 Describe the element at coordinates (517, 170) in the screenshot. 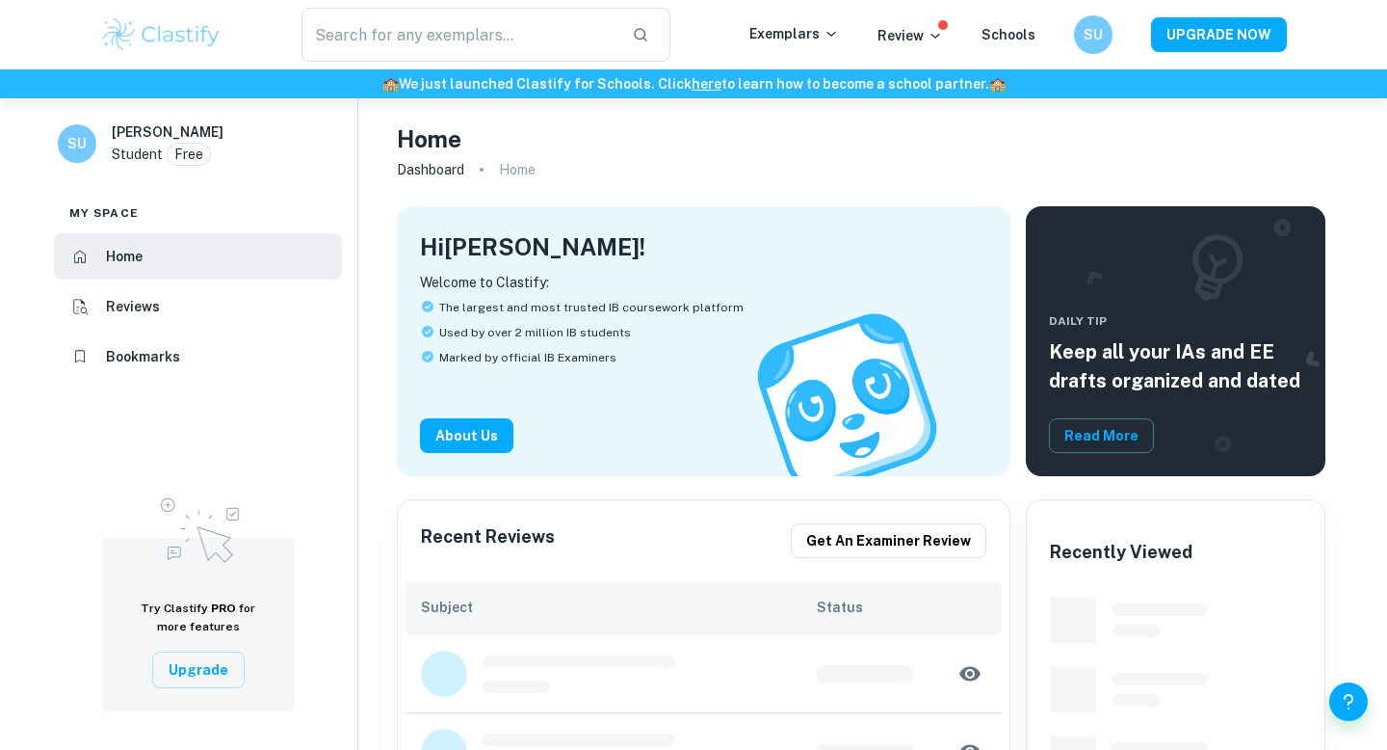

I see `p: Home` at that location.